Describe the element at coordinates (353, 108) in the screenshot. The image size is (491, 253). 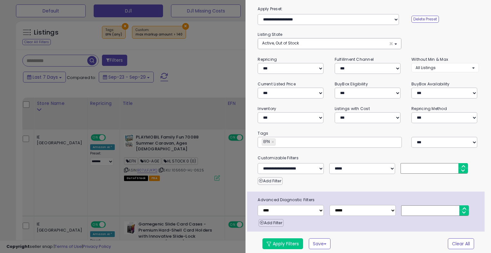
I see `small: Listings with Cost` at that location.